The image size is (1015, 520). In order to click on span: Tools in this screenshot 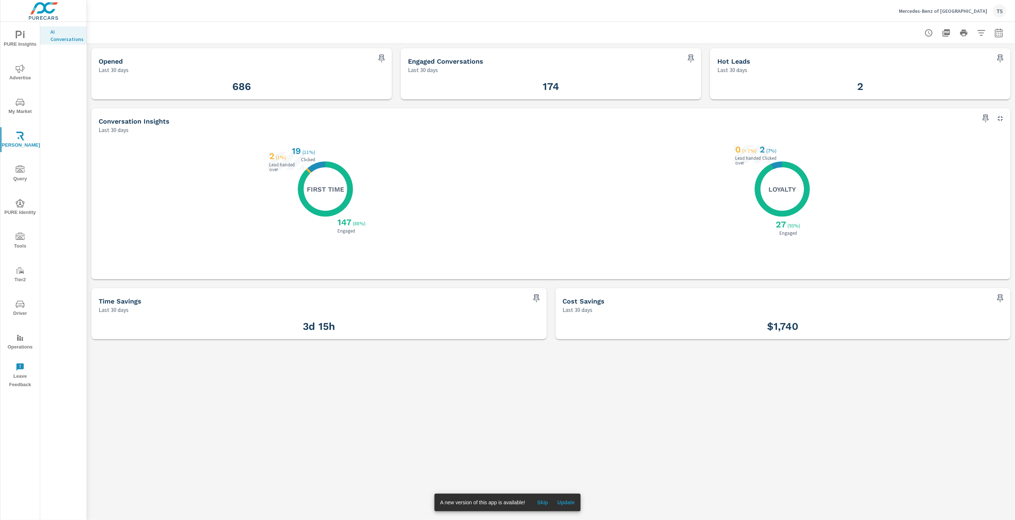, I will do `click(20, 241)`.